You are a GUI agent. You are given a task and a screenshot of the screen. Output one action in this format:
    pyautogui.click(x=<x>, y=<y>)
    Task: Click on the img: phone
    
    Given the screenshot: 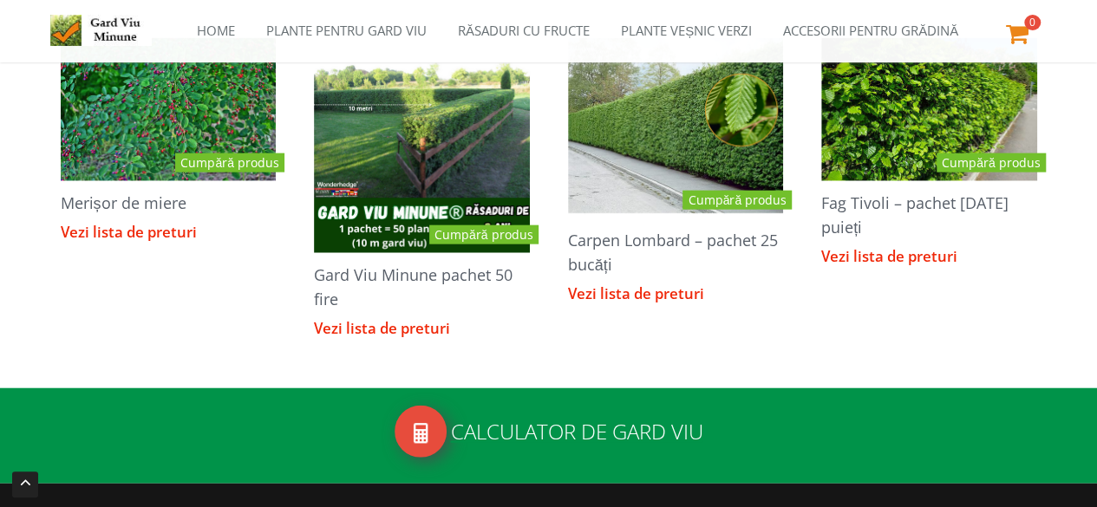 What is the action you would take?
    pyautogui.click(x=421, y=434)
    